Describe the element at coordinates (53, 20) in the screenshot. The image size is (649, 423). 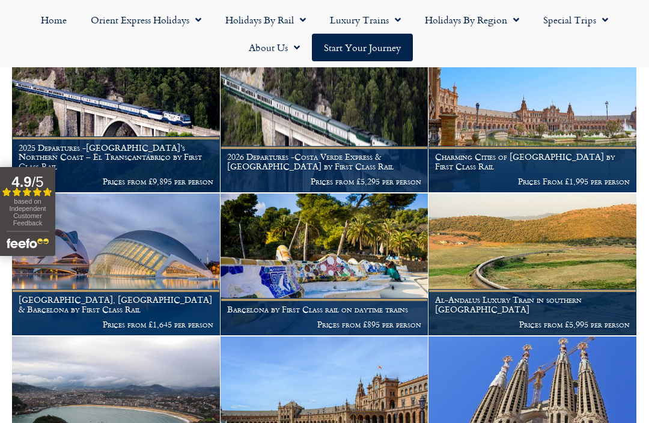
I see `a: Home` at that location.